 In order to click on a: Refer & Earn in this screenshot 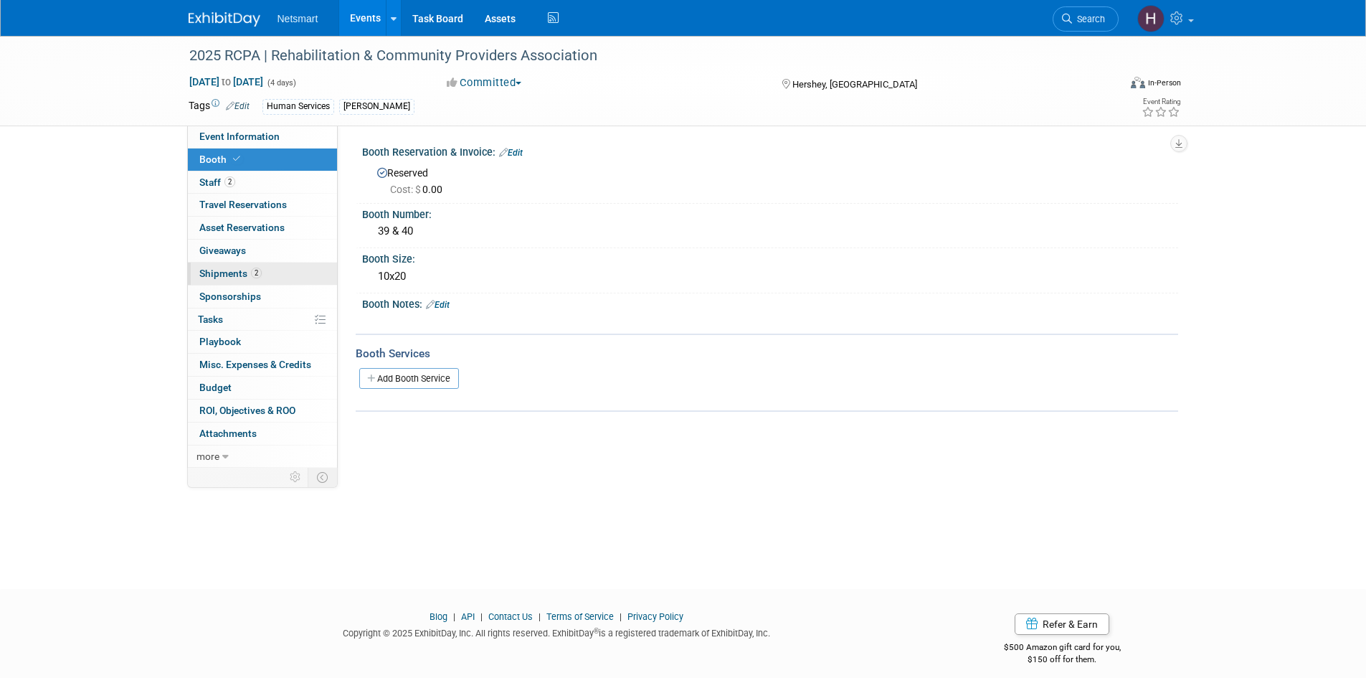, I will do `click(1062, 624)`.